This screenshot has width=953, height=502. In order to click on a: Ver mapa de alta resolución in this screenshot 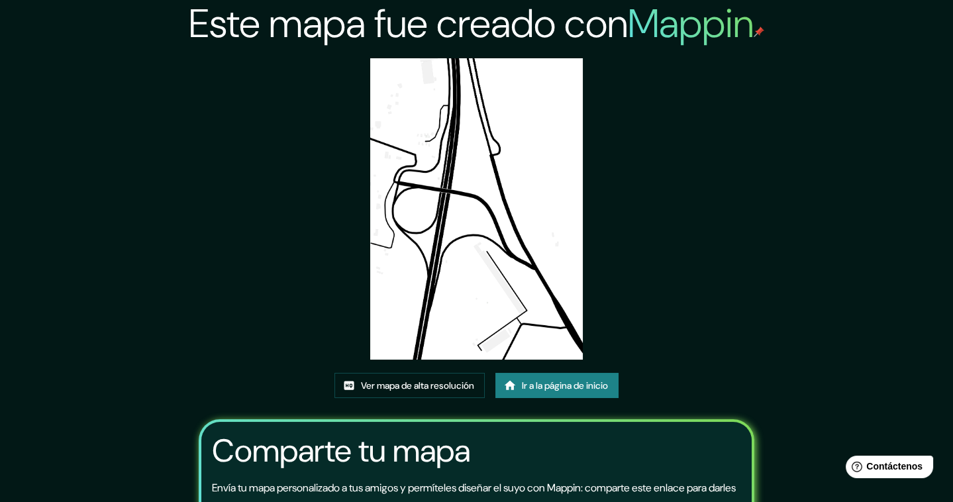, I will do `click(409, 386)`.